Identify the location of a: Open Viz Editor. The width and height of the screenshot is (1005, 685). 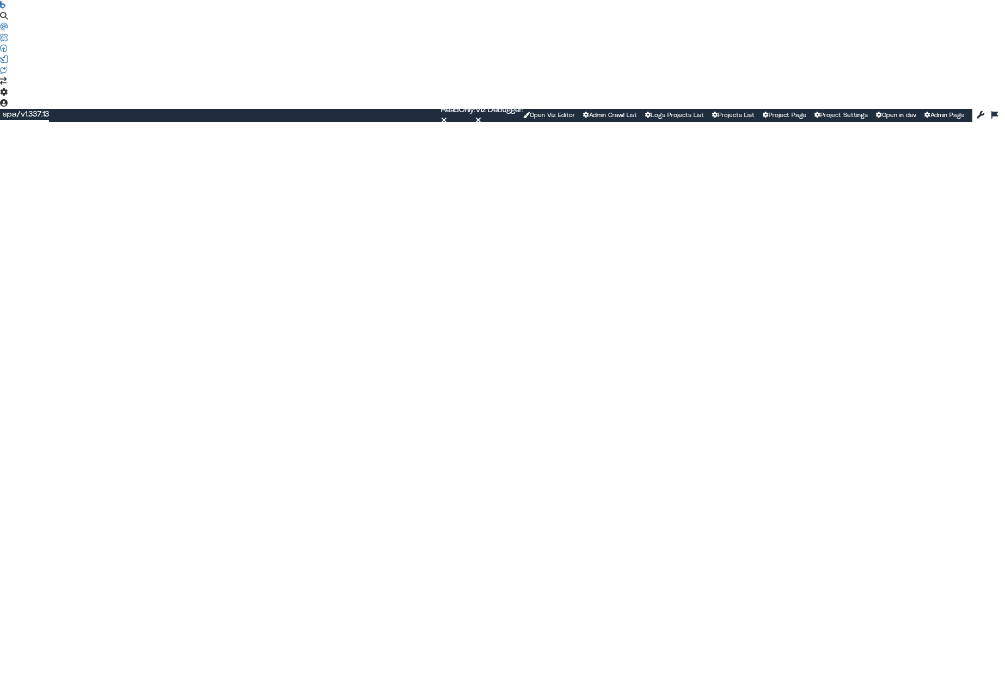
(549, 115).